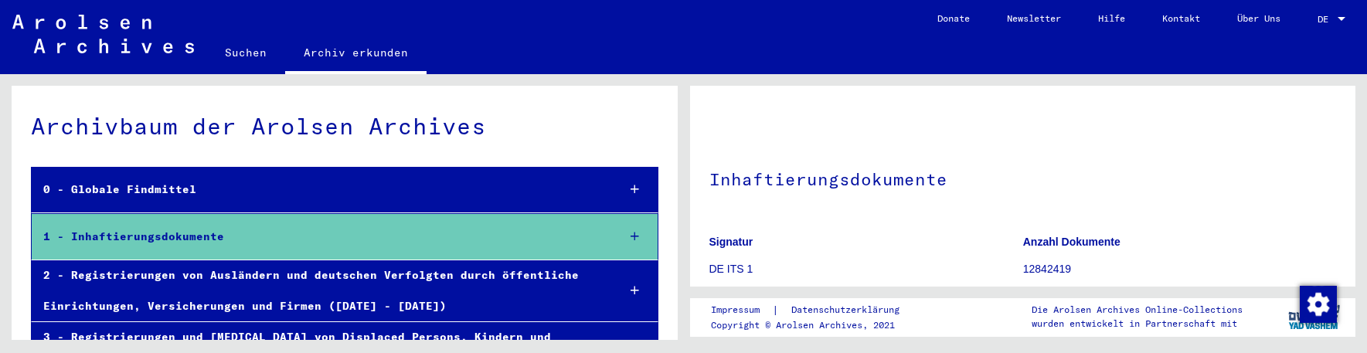  I want to click on img: Arolsen_neg.svg, so click(103, 34).